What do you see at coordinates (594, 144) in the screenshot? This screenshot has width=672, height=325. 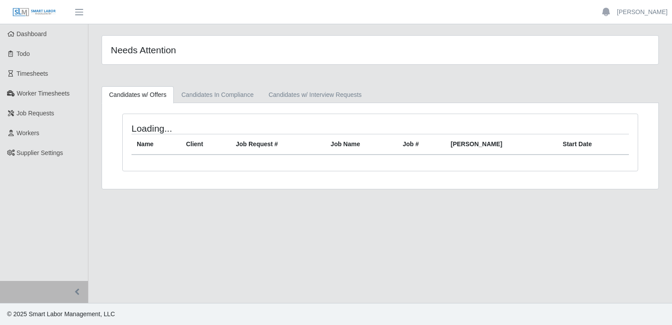 I see `th: Start Date` at bounding box center [594, 144].